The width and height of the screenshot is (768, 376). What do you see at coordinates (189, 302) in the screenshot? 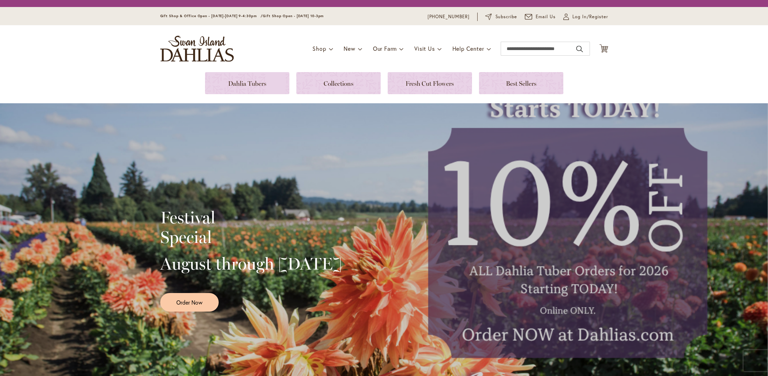
I see `span: Order Now` at bounding box center [189, 302].